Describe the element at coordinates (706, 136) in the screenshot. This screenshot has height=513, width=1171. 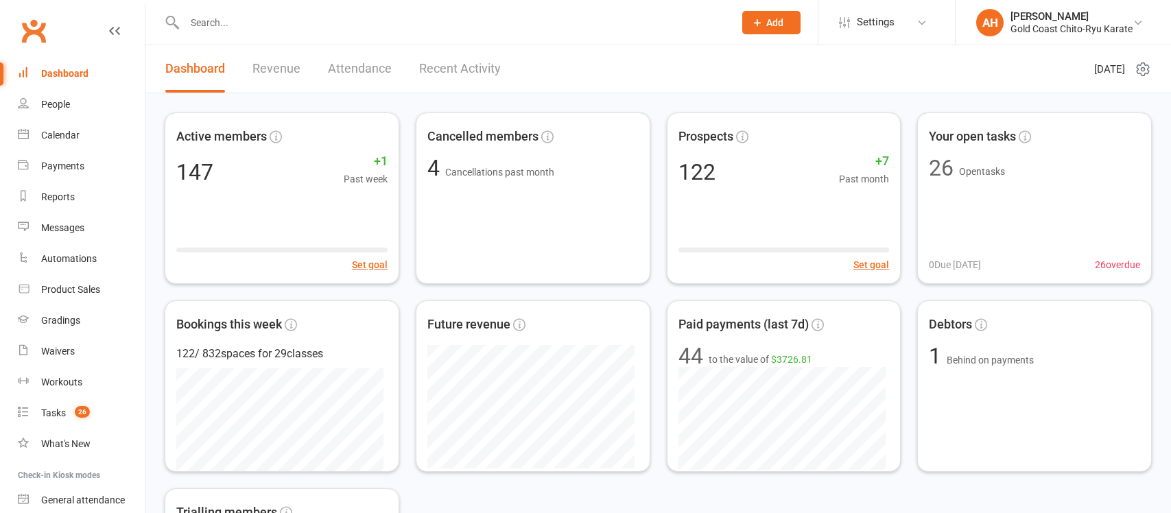
I see `span: Prospects` at that location.